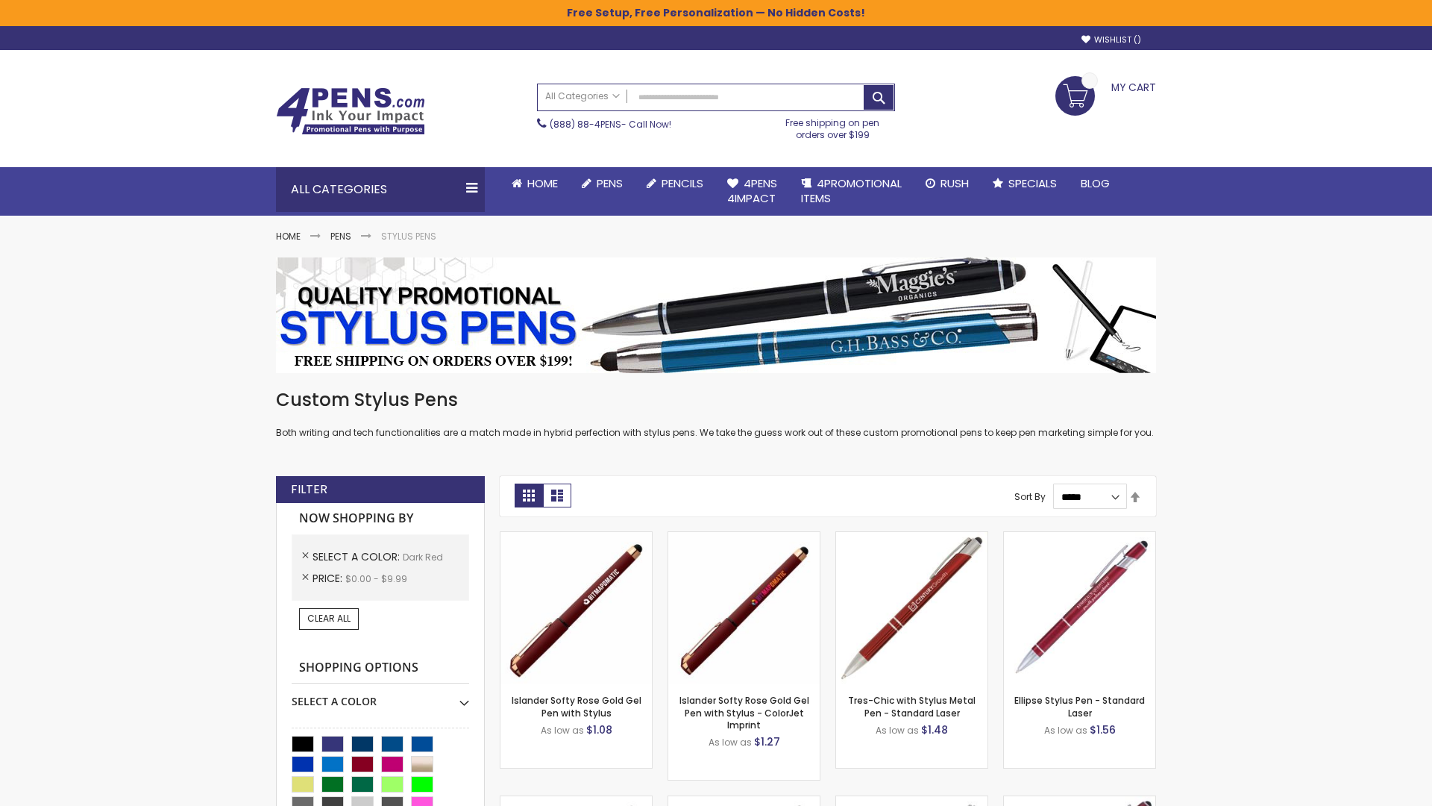 The image size is (1432, 806). What do you see at coordinates (955, 183) in the screenshot?
I see `span: Rush` at bounding box center [955, 183].